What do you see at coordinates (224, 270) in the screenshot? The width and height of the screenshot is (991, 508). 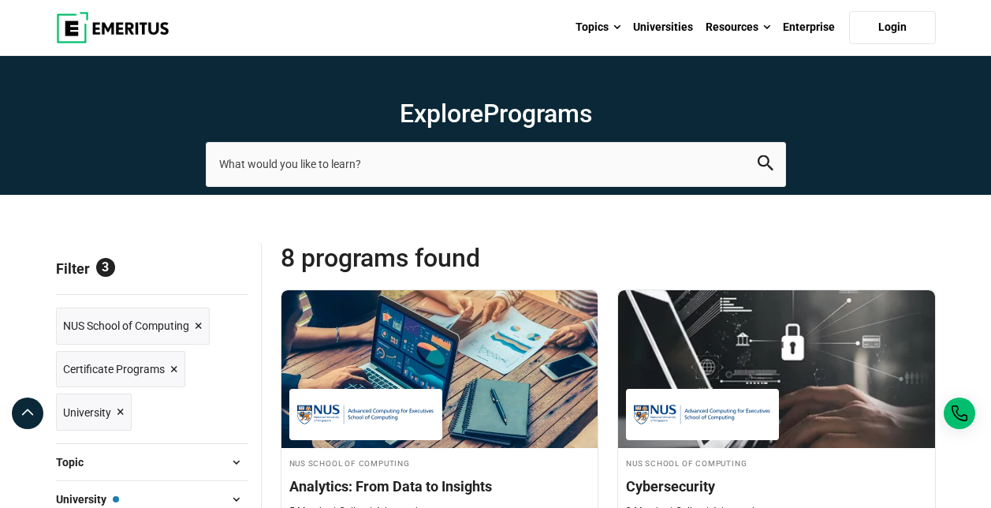 I see `a: Reset all` at bounding box center [224, 270].